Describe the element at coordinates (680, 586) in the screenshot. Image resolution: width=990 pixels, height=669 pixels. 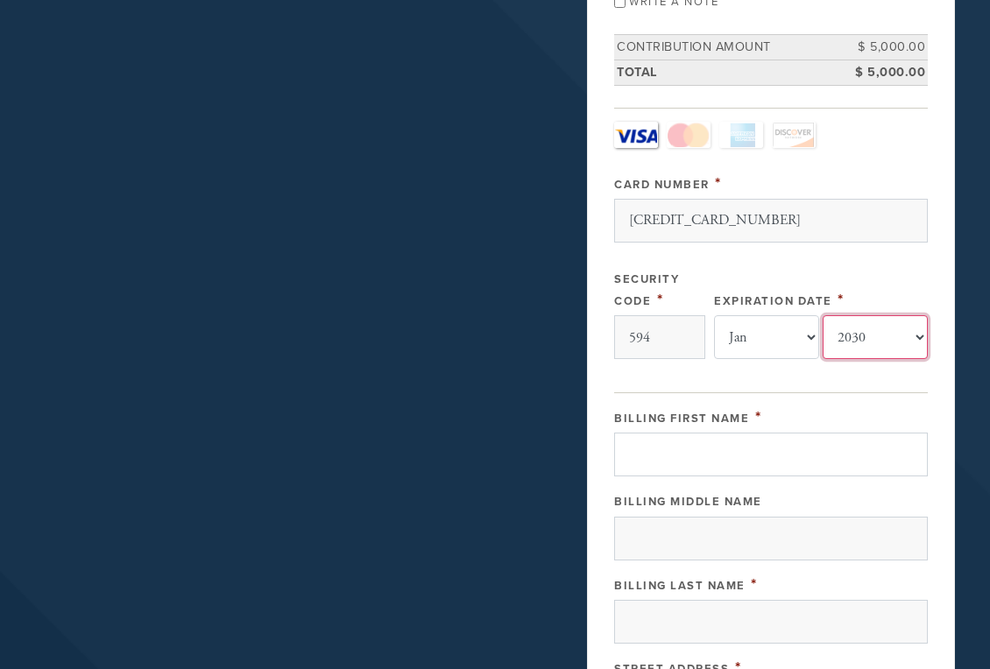
I see `label: Billing Last Name` at that location.